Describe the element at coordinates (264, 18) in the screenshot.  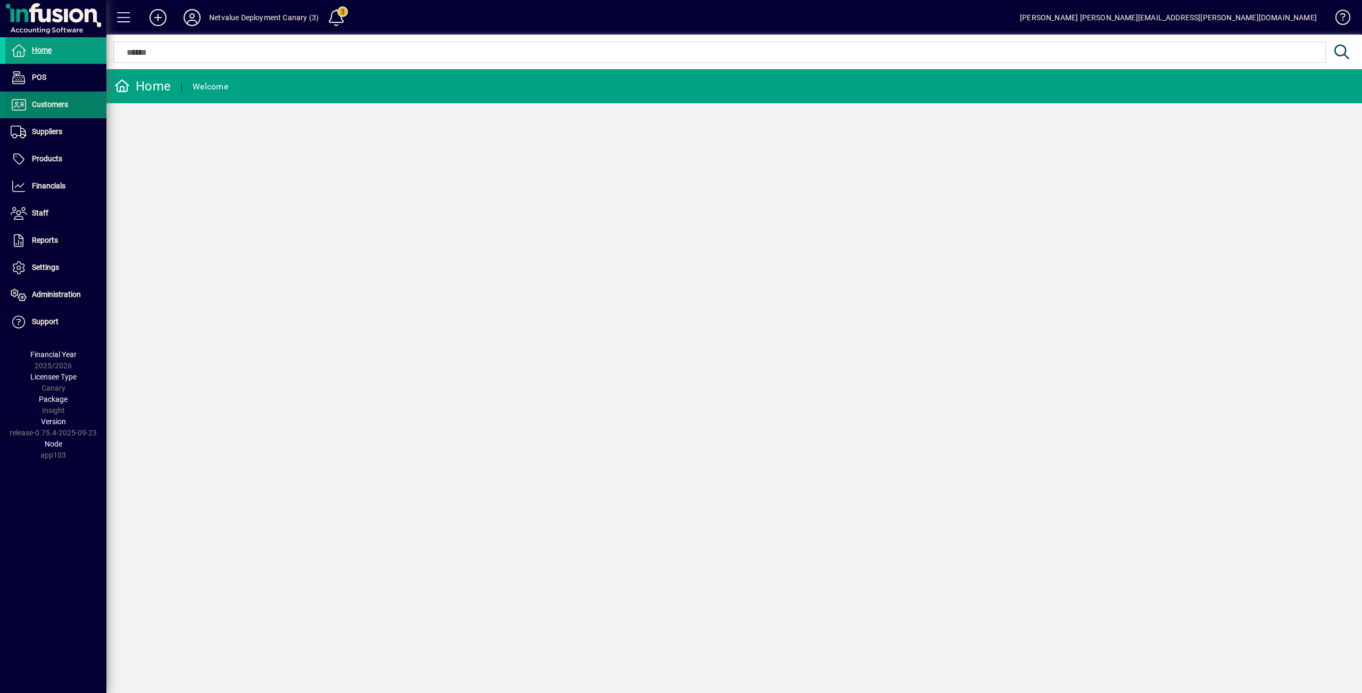
I see `div: Netvalue Deployment Canary (3)` at that location.